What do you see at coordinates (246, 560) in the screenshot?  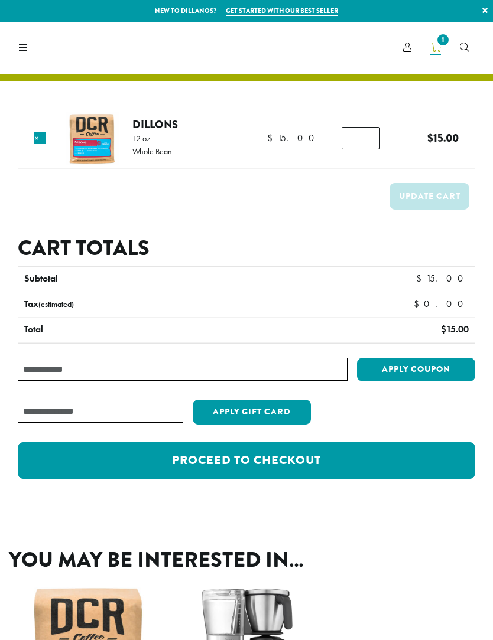 I see `h2: You may be interested in…` at bounding box center [246, 560].